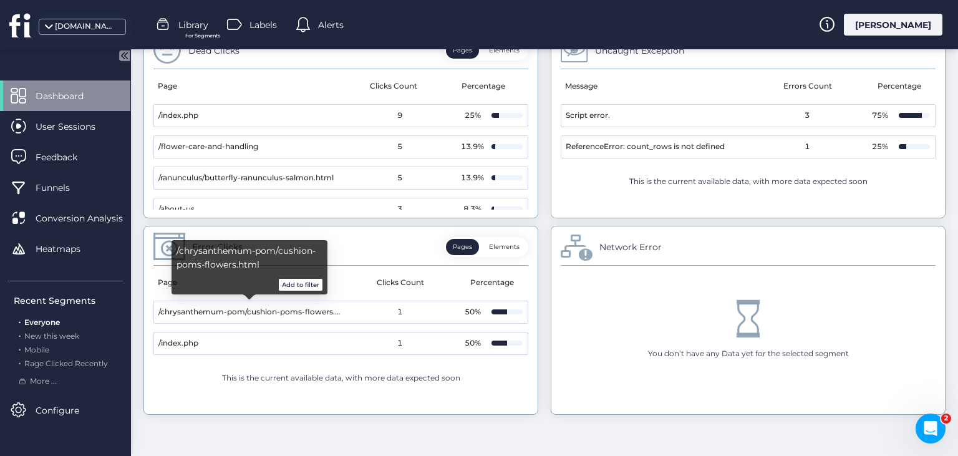 The height and width of the screenshot is (456, 958). What do you see at coordinates (107, 154) in the screenshot?
I see `div: You’ll get replies here and in your email: ✉️` at bounding box center [107, 154].